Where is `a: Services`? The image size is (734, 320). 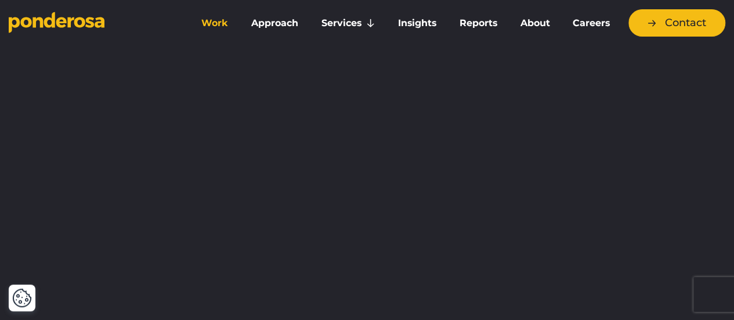 a: Services is located at coordinates (348, 23).